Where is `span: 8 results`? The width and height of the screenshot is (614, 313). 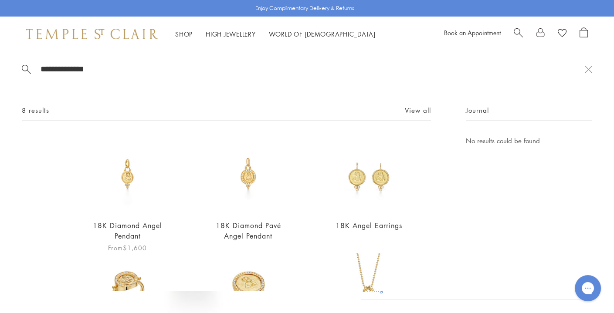
span: 8 results is located at coordinates (35, 110).